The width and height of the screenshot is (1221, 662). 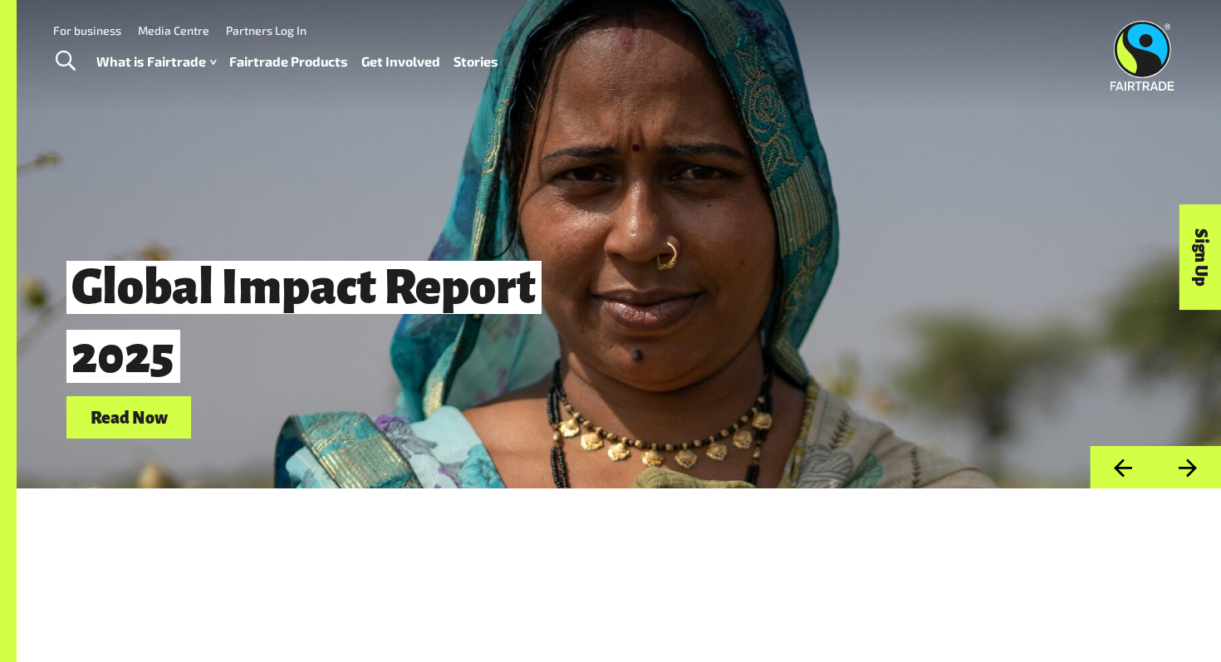 I want to click on a: Read Now, so click(x=129, y=417).